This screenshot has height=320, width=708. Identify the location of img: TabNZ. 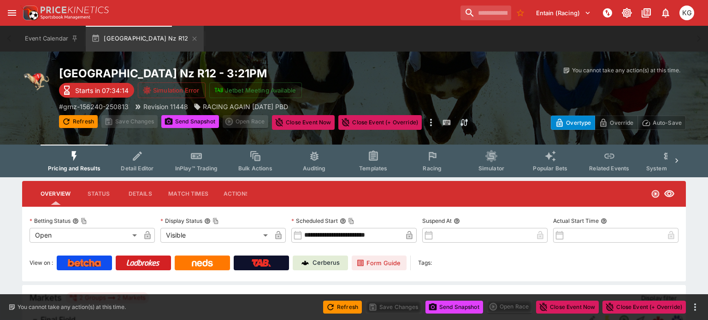
(261, 263).